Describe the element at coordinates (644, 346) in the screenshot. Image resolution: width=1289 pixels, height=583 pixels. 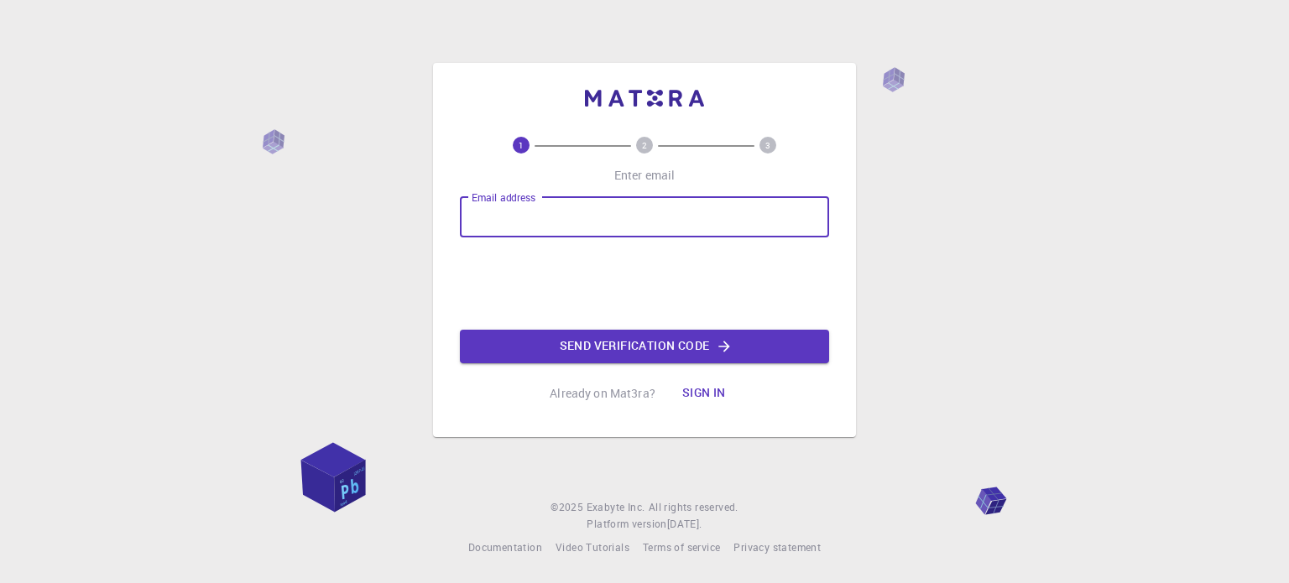
I see `button: Send verification code` at that location.